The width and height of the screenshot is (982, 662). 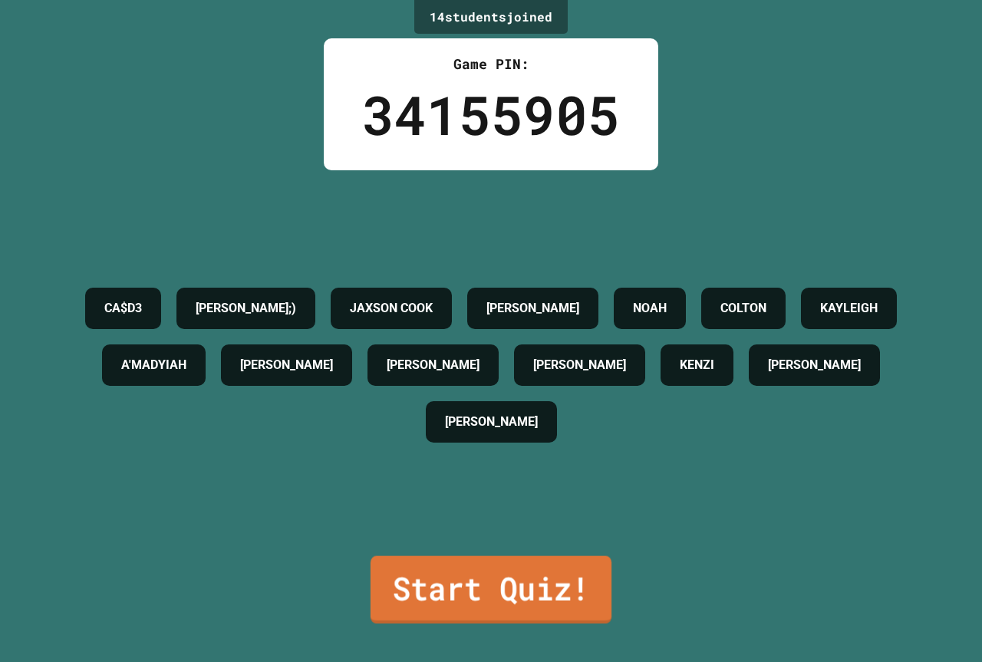 I want to click on h4: CA$D3, so click(x=123, y=308).